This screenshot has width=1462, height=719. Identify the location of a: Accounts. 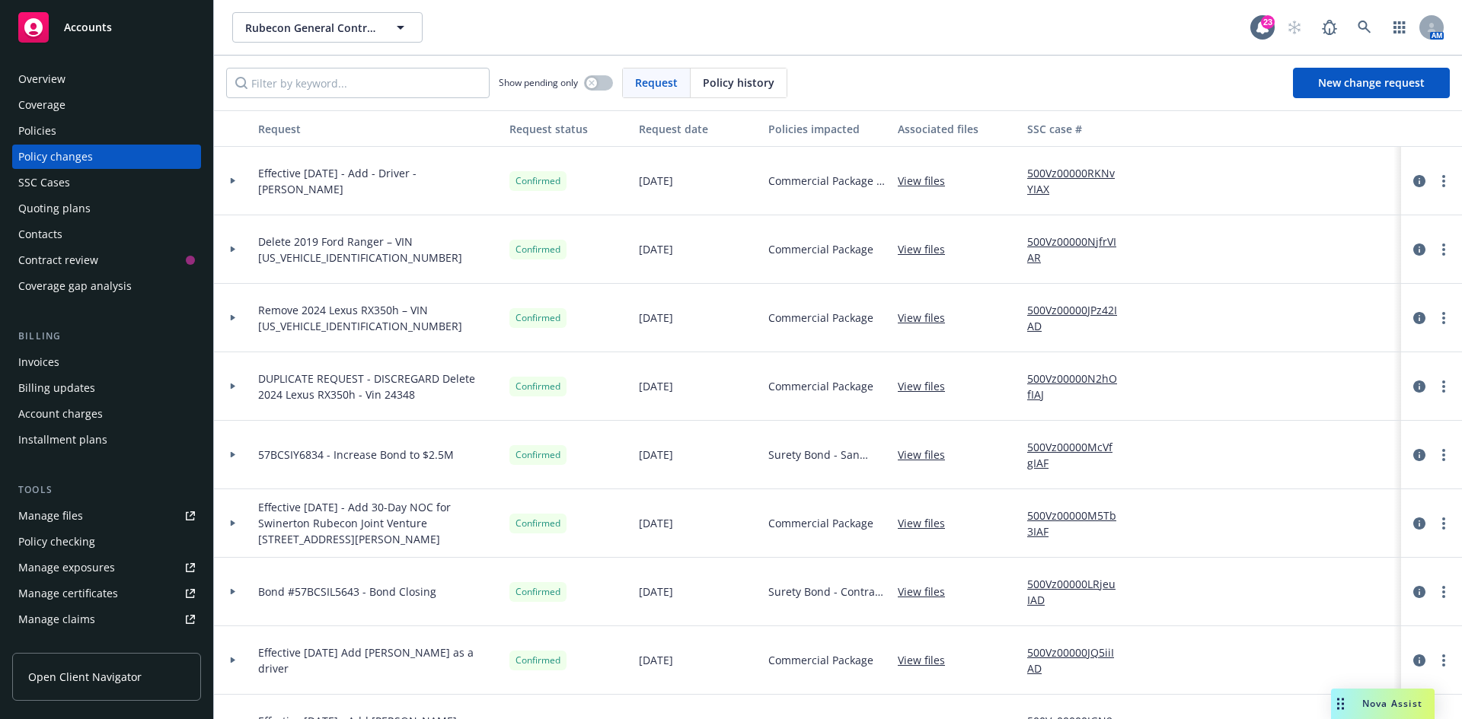
(107, 27).